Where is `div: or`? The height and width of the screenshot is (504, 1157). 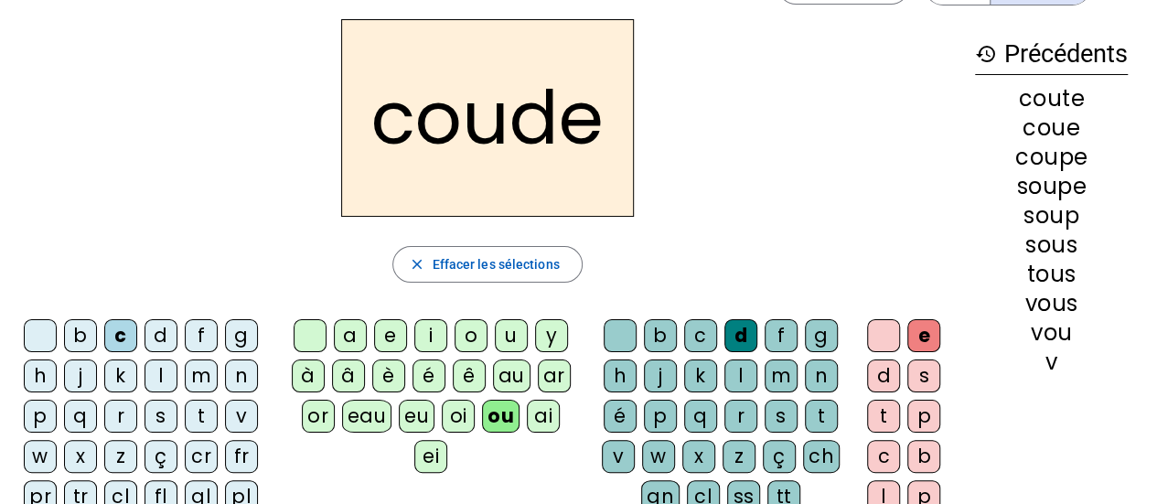 div: or is located at coordinates (318, 416).